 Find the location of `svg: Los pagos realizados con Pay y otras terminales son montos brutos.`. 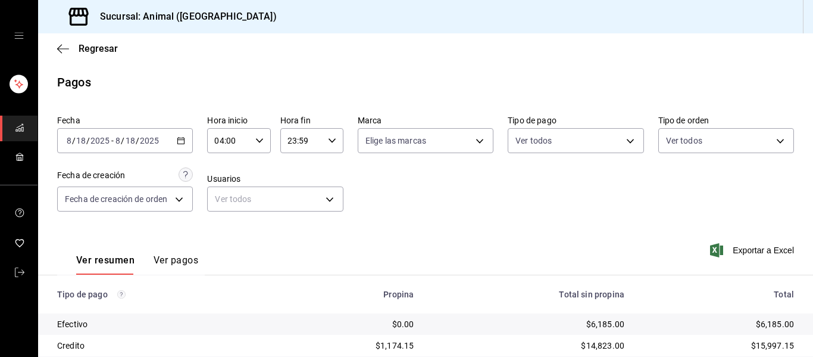

svg: Los pagos realizados con Pay y otras terminales son montos brutos. is located at coordinates (121, 294).